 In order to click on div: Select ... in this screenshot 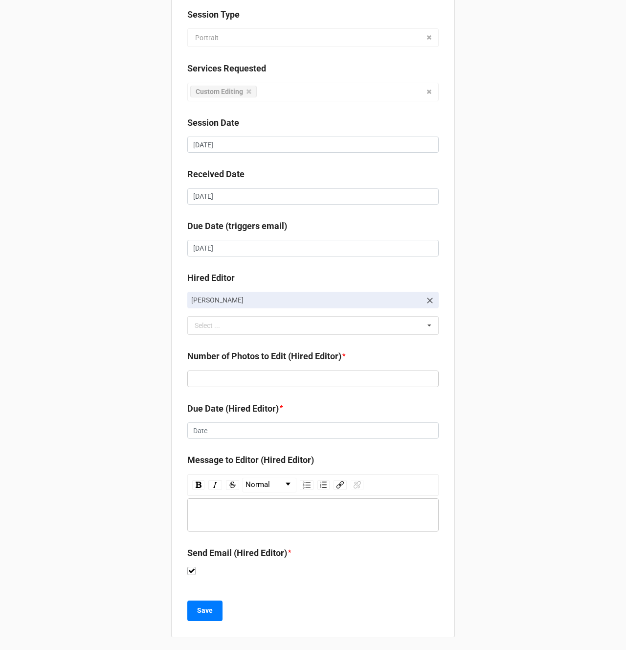, I will do `click(213, 325)`.